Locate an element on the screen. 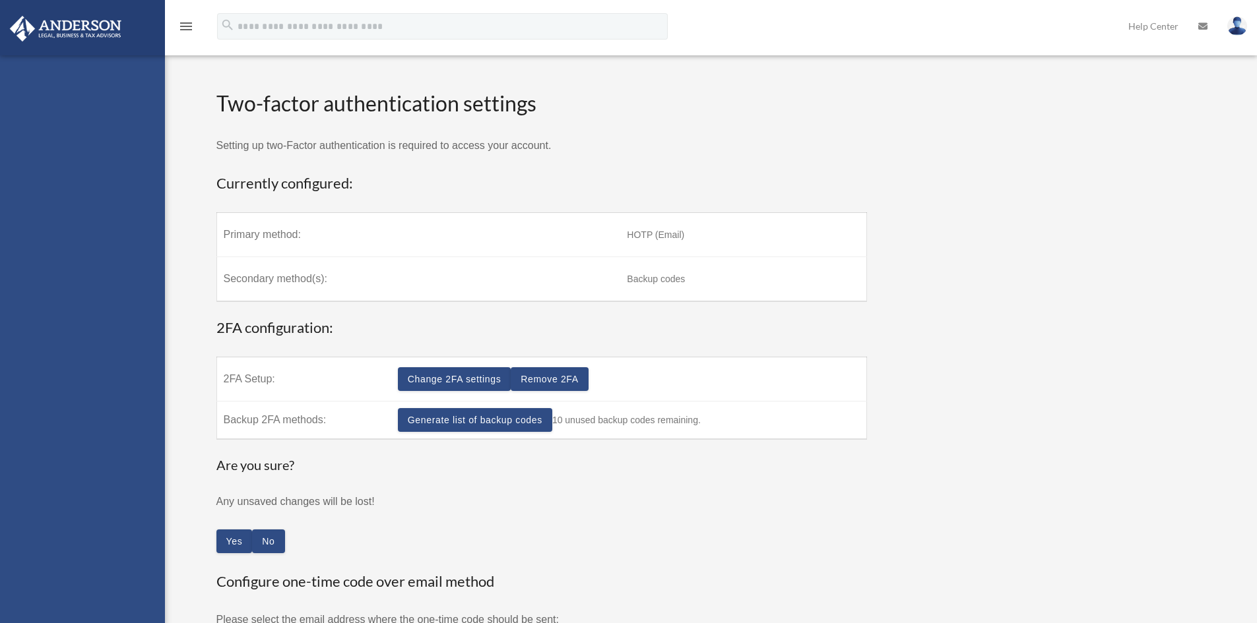  p: Any unsaved changes will be lost! is located at coordinates (358, 502).